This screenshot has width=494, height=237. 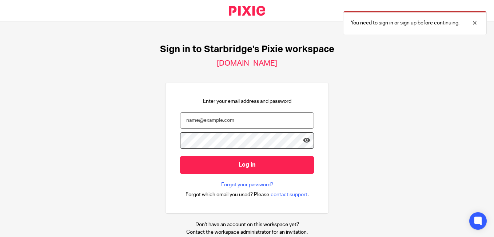 I want to click on p: Contact the workspace administrator for an invitation., so click(x=247, y=232).